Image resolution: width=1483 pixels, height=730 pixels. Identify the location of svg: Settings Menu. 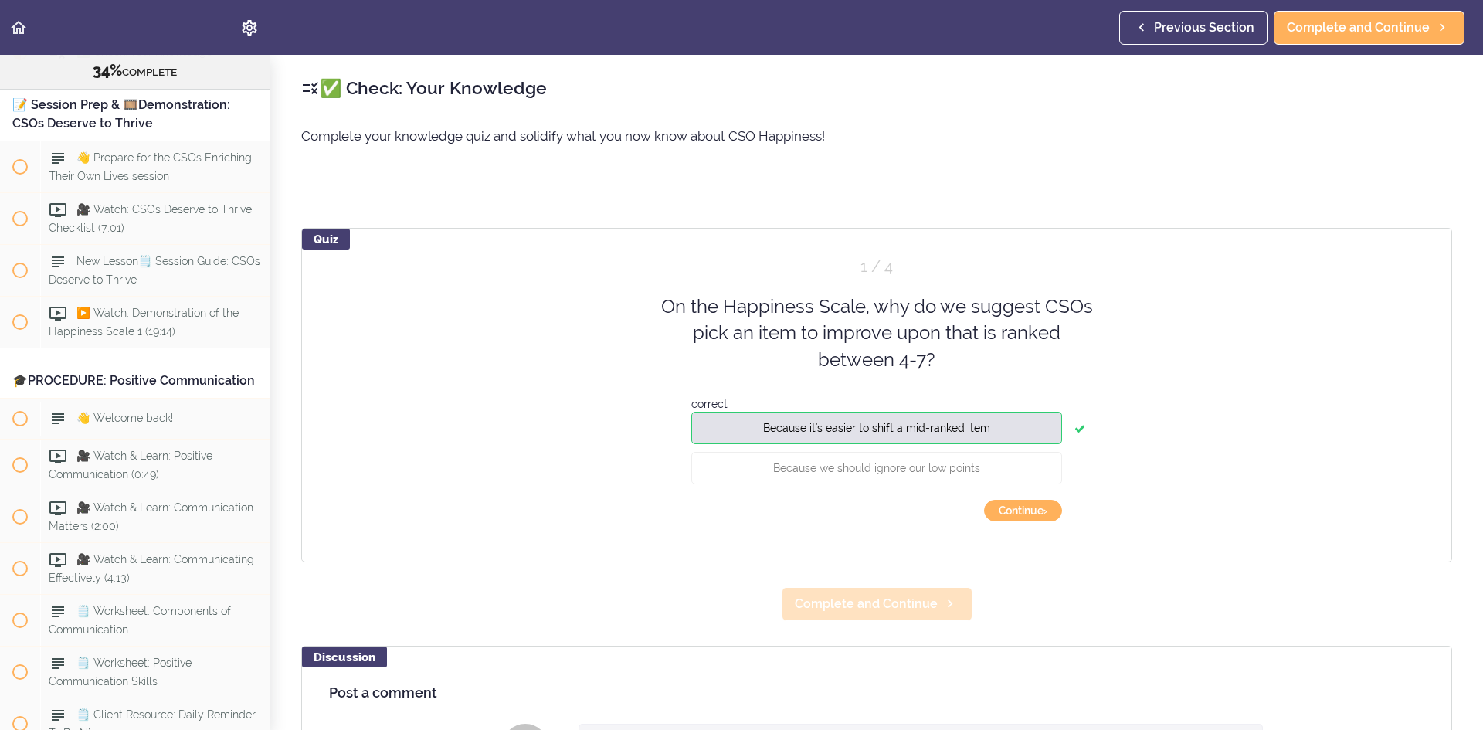
(250, 28).